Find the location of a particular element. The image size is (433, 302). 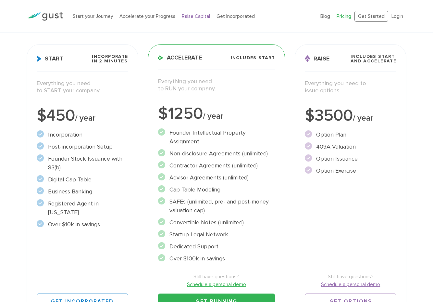

p: Everything you need to issue options. is located at coordinates (351, 87).